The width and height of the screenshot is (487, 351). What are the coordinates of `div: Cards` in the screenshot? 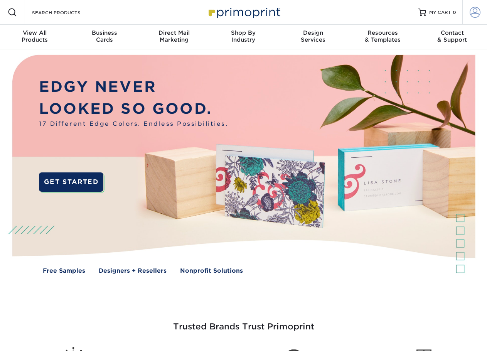 It's located at (104, 36).